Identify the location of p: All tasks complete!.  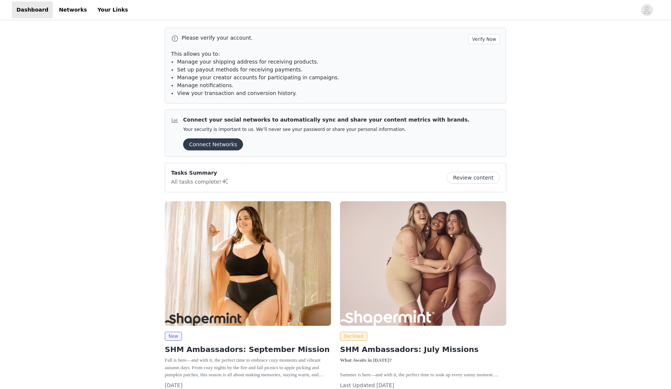
(200, 182).